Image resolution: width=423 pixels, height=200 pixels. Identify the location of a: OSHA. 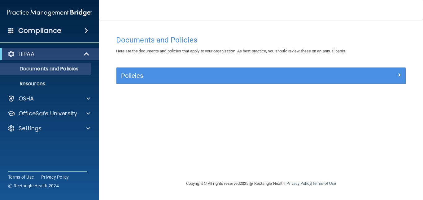
(49, 99).